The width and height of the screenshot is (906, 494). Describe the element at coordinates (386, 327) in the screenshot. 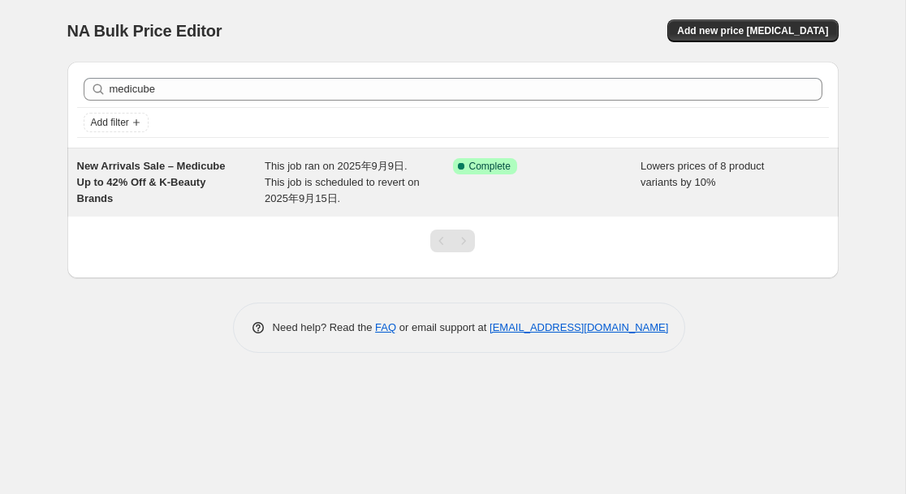

I see `a: FAQ` at that location.